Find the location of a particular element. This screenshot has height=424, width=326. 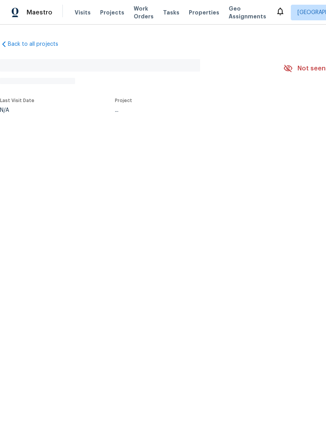

span: Tasks is located at coordinates (171, 13).